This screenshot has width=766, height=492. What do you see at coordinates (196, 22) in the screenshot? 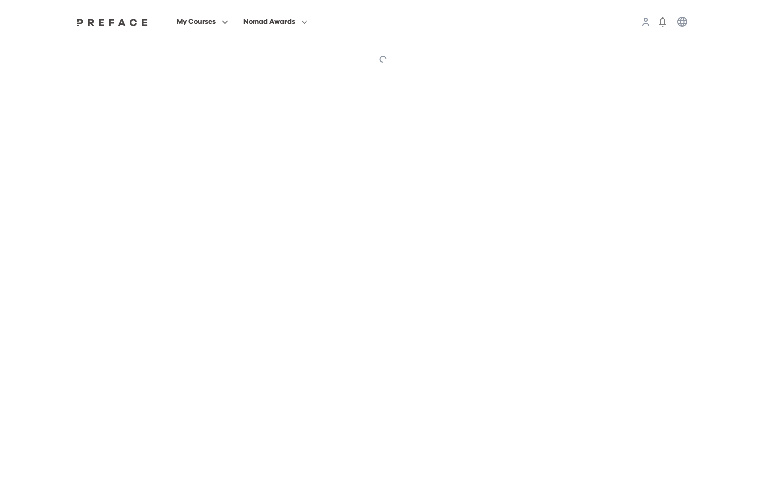
I see `span: My Courses` at bounding box center [196, 22].